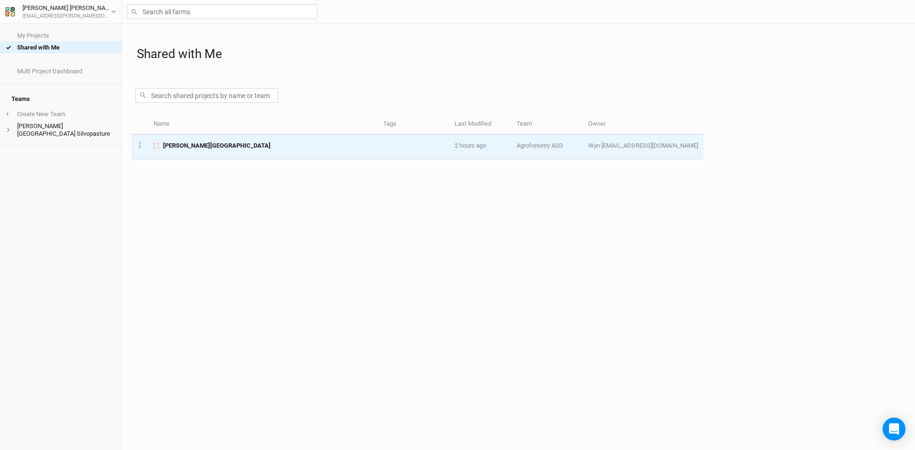  I want to click on th: Owner, so click(643, 124).